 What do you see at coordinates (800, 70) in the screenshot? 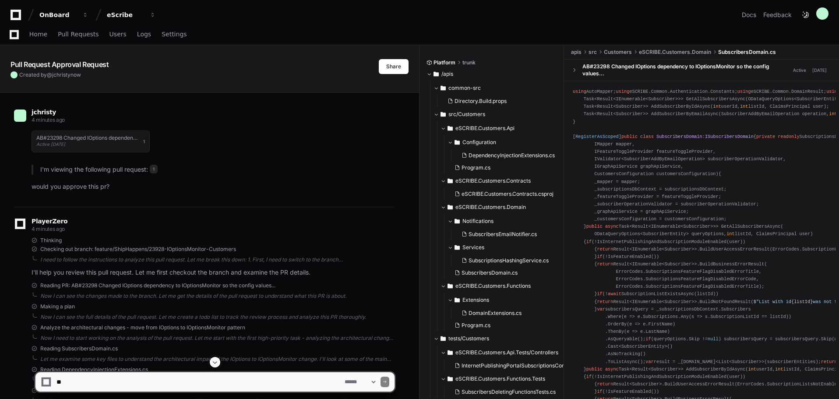
I see `span: Active` at bounding box center [800, 70].